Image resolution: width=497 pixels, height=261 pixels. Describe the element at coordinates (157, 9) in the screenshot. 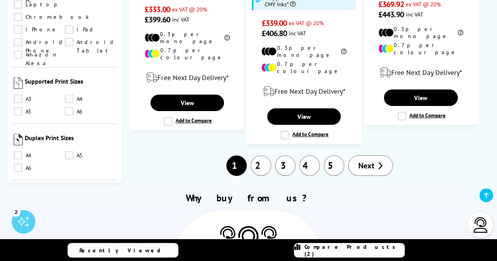

I see `span: £333.00` at that location.